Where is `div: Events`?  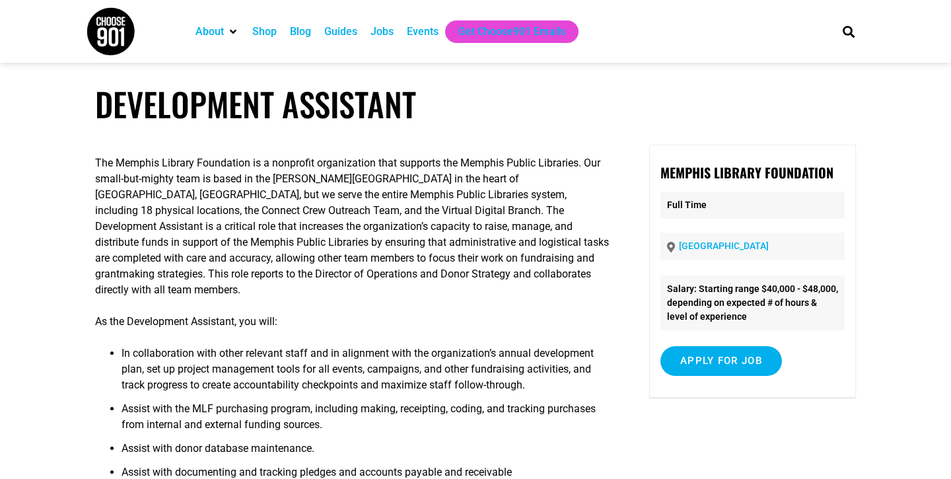 div: Events is located at coordinates (423, 32).